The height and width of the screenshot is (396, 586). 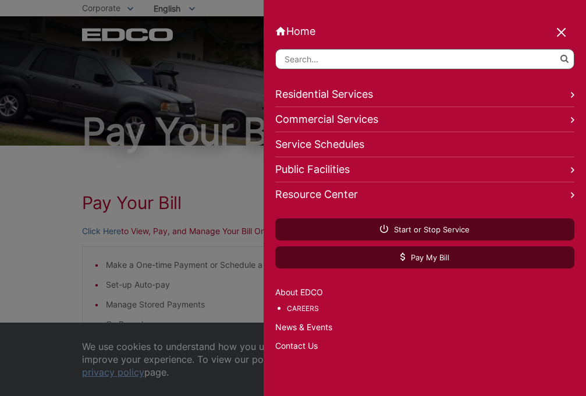 What do you see at coordinates (425, 31) in the screenshot?
I see `a: Home` at bounding box center [425, 31].